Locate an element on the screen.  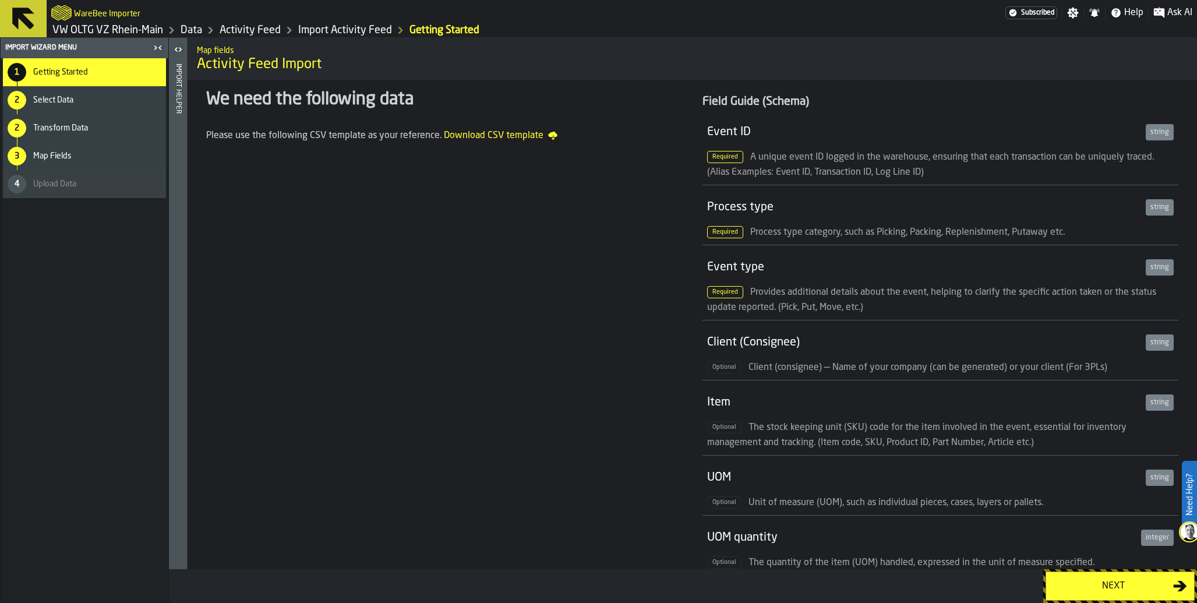
span: Transform Data is located at coordinates (61, 128).